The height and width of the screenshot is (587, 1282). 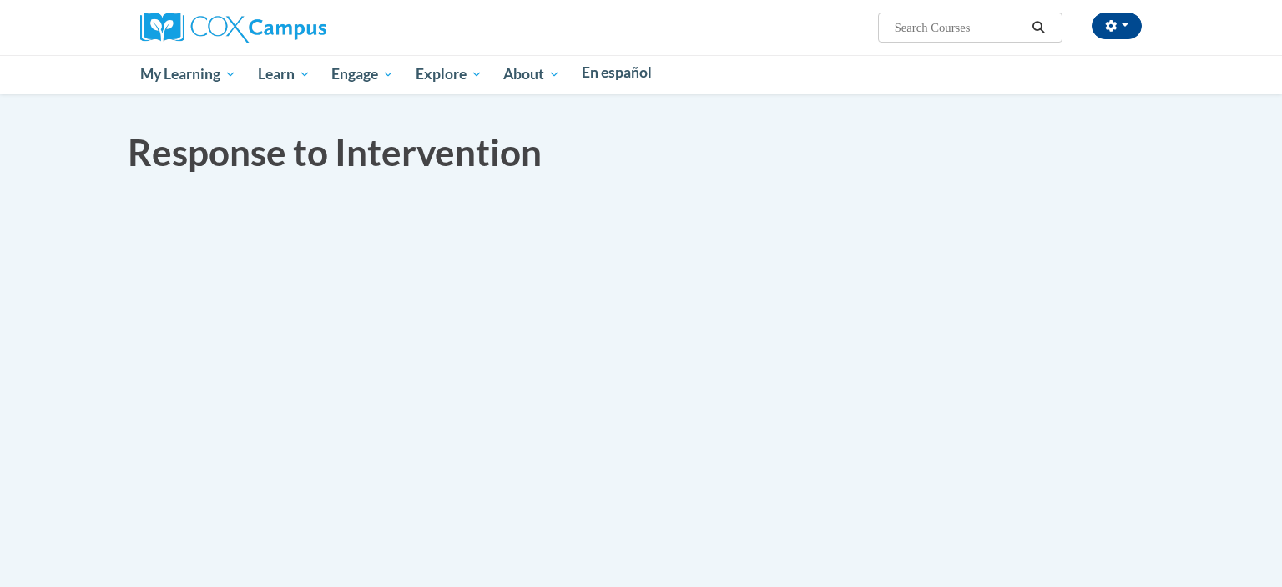 I want to click on a: Engage, so click(x=362, y=74).